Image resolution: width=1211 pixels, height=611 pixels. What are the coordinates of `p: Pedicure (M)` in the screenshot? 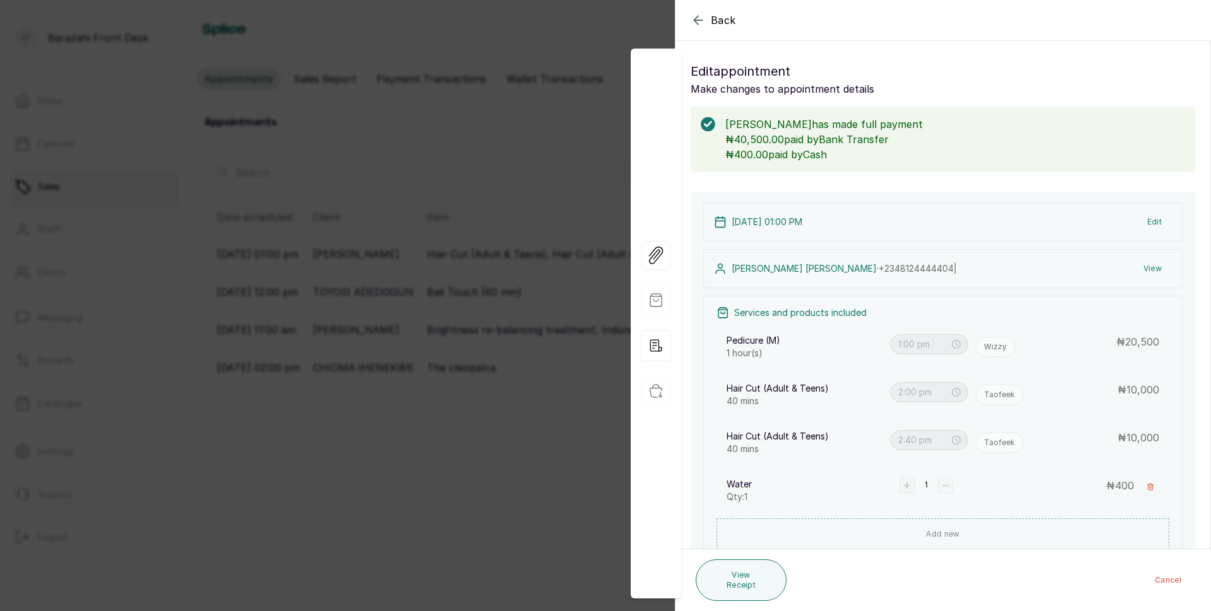 It's located at (753, 341).